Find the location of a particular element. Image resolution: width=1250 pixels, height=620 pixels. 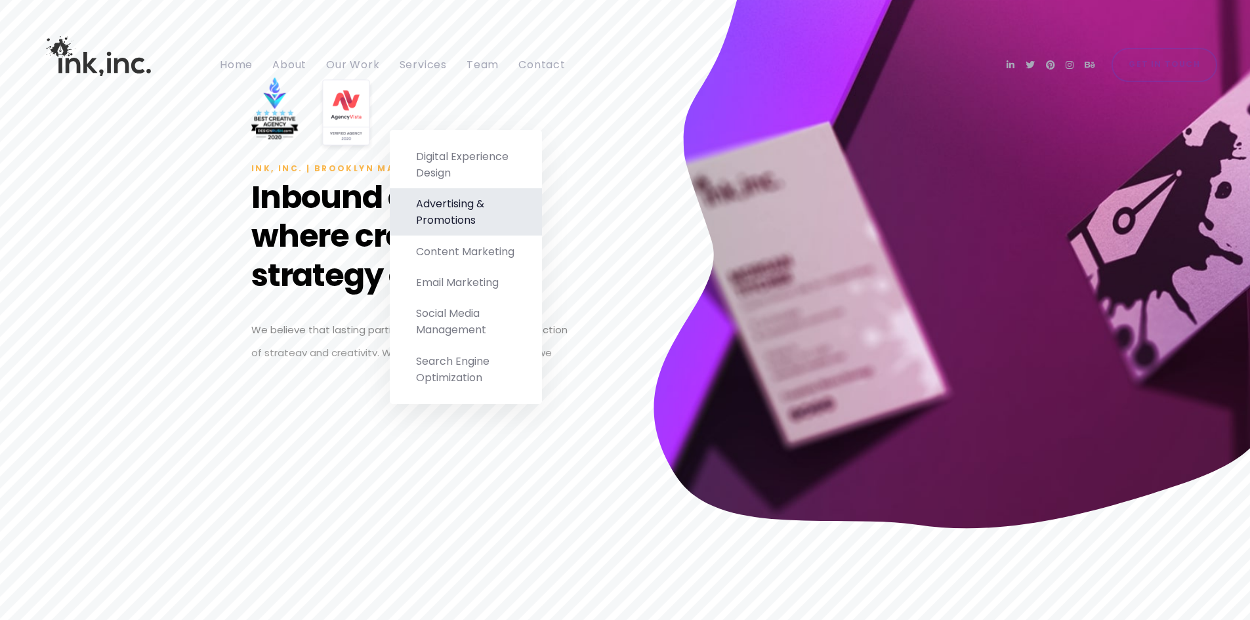

a: Digital Experience Design is located at coordinates (466, 165).